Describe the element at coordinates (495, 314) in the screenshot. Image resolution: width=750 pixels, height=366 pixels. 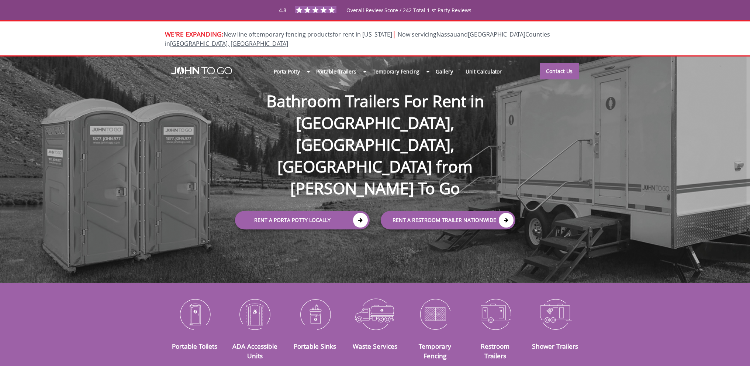
I see `img: Restroom-Trailers-icon_N.png` at that location.